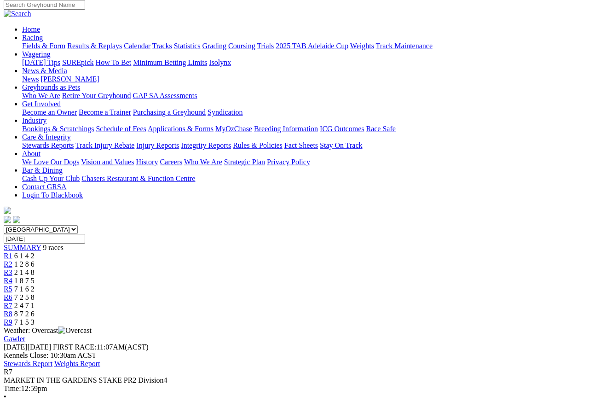  What do you see at coordinates (180, 128) in the screenshot?
I see `a: Applications & Forms` at bounding box center [180, 128].